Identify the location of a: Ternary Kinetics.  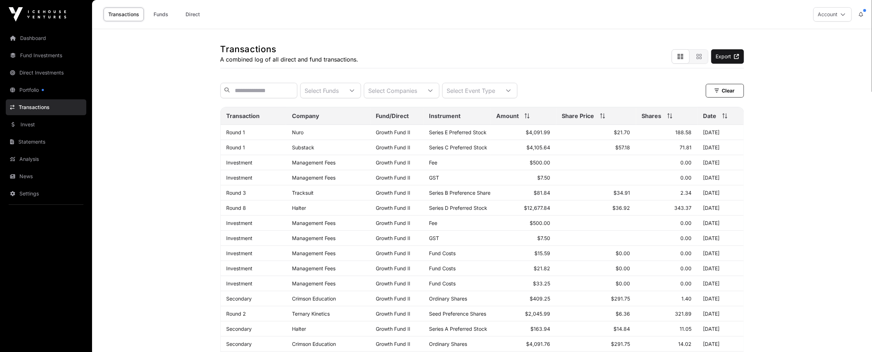
(311, 313).